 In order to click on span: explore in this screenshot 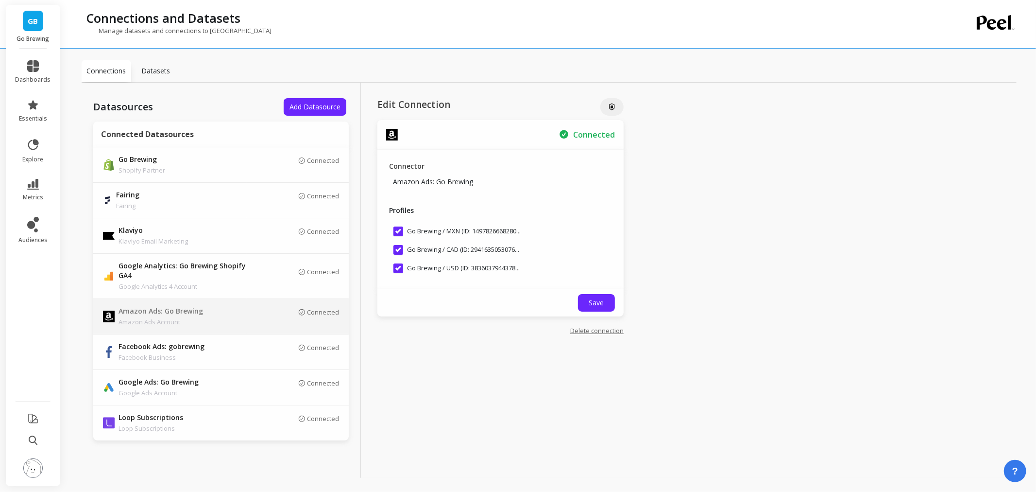, I will do `click(33, 159)`.